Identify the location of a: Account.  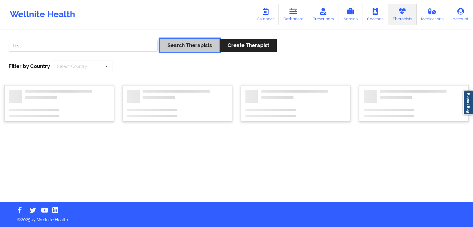
(460, 14).